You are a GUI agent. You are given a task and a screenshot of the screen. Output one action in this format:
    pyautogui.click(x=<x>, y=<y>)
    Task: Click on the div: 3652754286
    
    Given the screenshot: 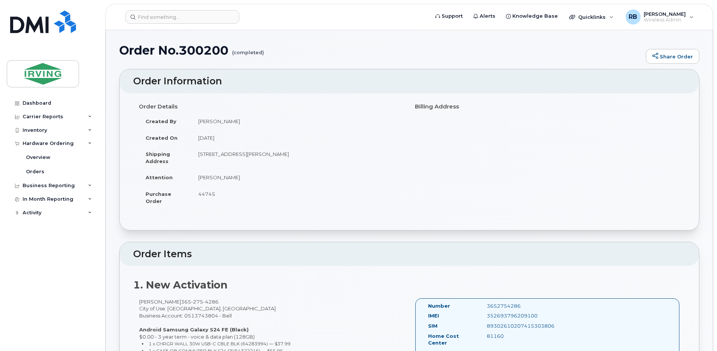 What is the action you would take?
    pyautogui.click(x=522, y=306)
    